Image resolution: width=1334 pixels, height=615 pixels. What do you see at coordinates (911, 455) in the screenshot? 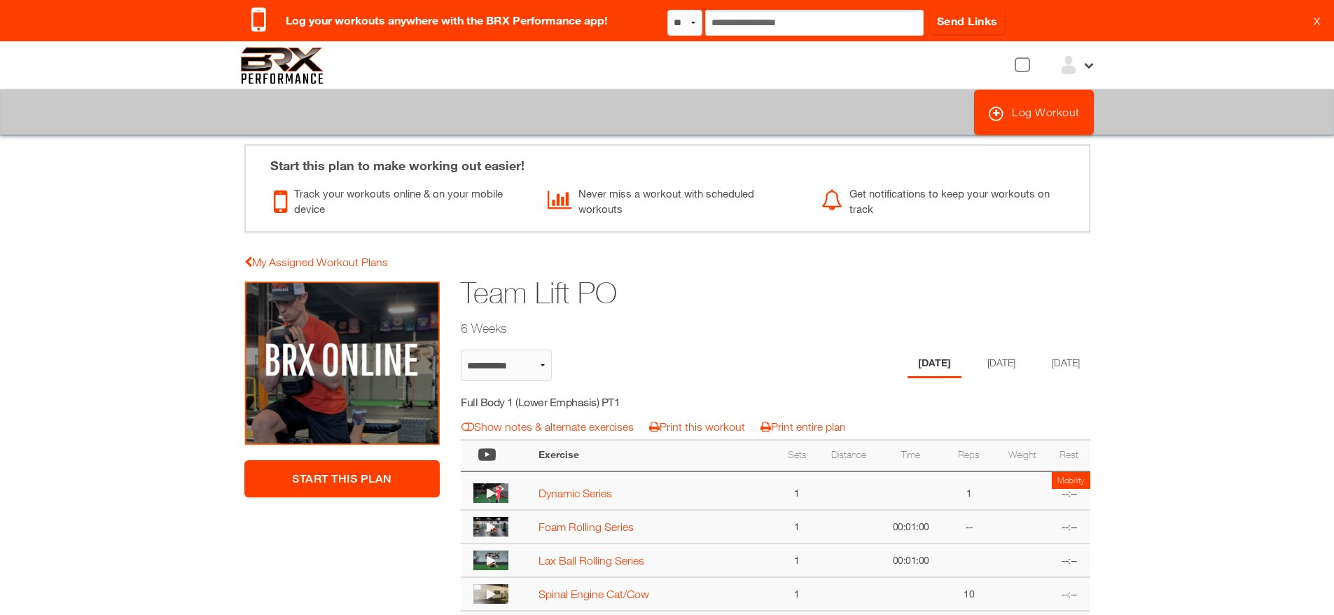
I see `th: Time` at bounding box center [911, 455].